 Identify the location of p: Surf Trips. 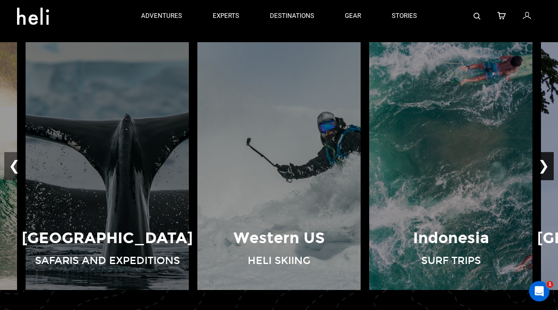
(451, 261).